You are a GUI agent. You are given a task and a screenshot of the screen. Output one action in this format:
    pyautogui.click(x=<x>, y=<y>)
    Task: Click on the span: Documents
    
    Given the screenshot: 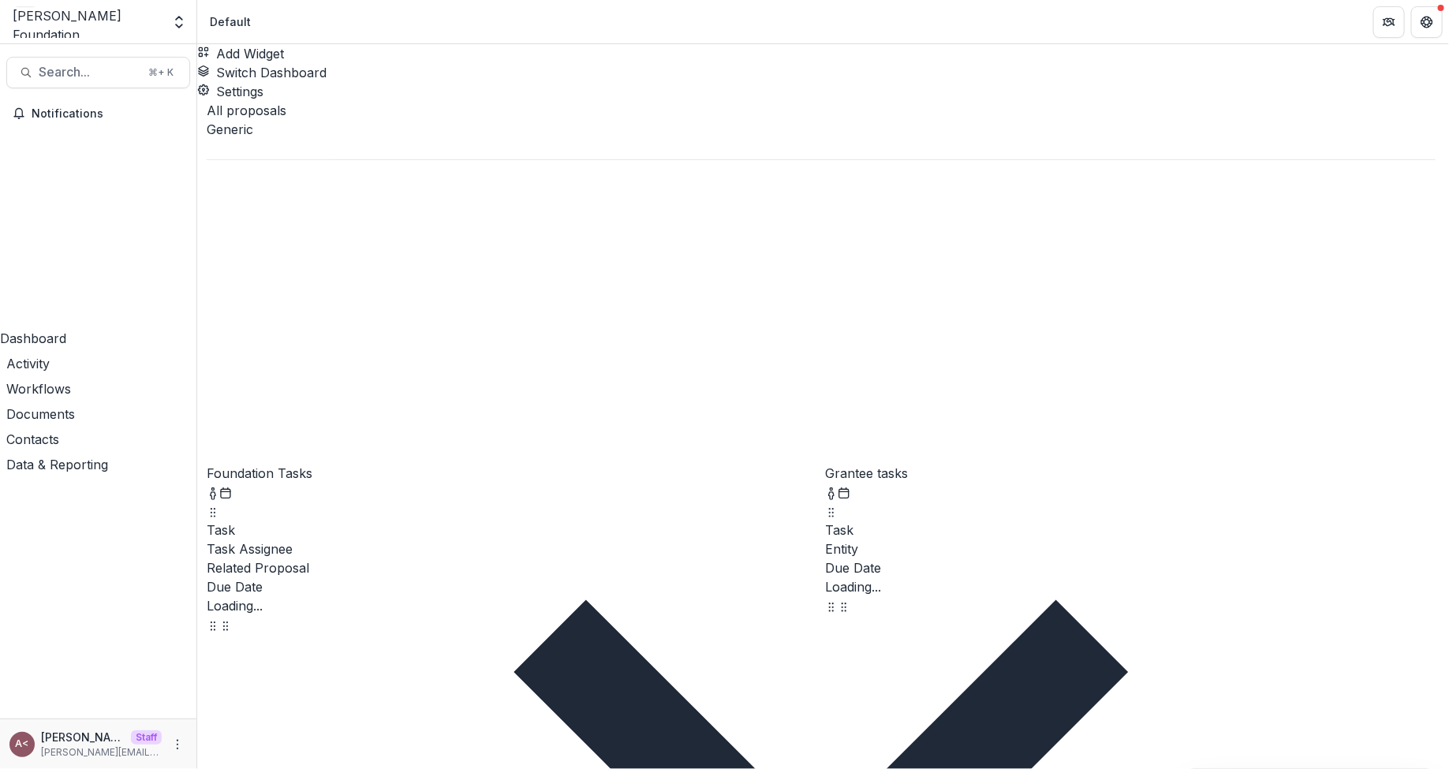 What is the action you would take?
    pyautogui.click(x=40, y=414)
    